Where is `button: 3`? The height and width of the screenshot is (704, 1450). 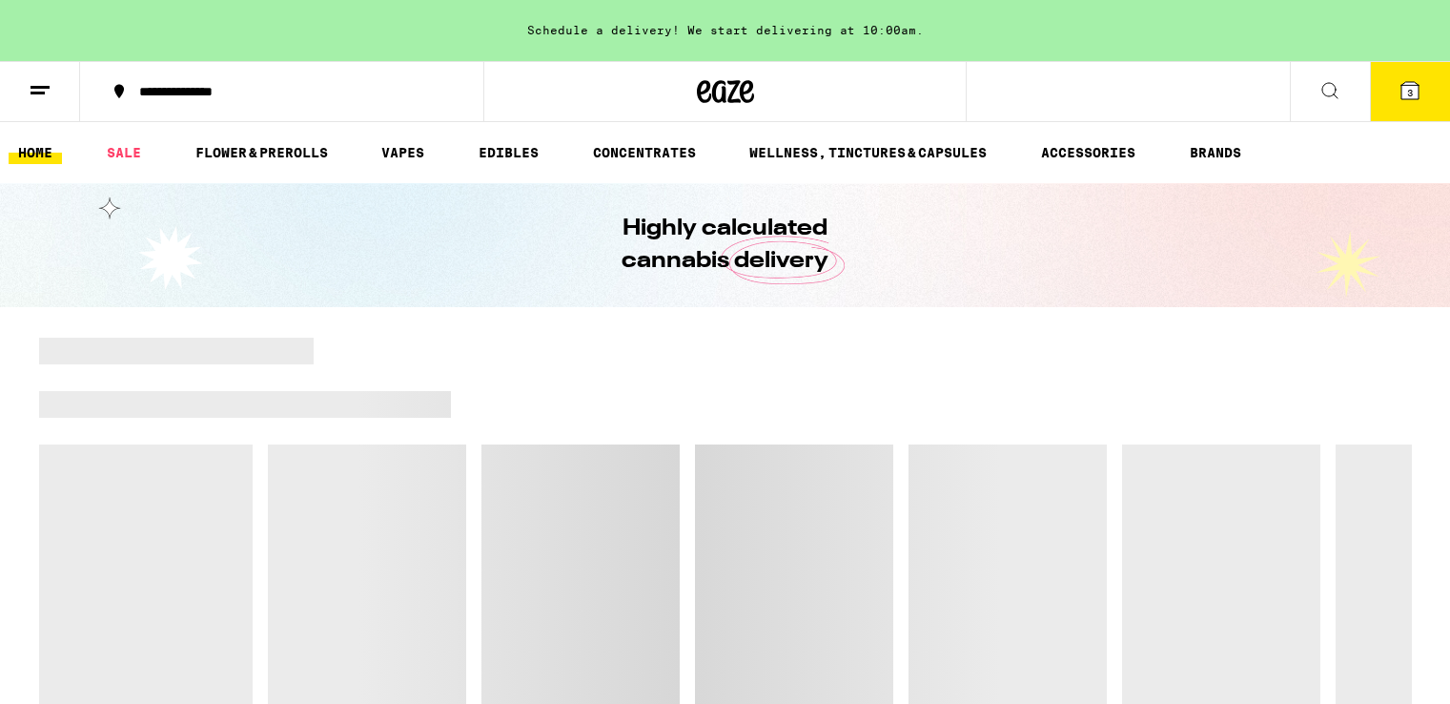
button: 3 is located at coordinates (1410, 92).